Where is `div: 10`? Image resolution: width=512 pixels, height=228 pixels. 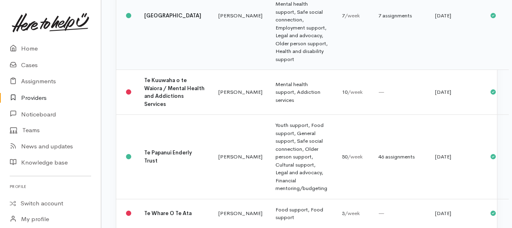
div: 10 is located at coordinates (354, 92).